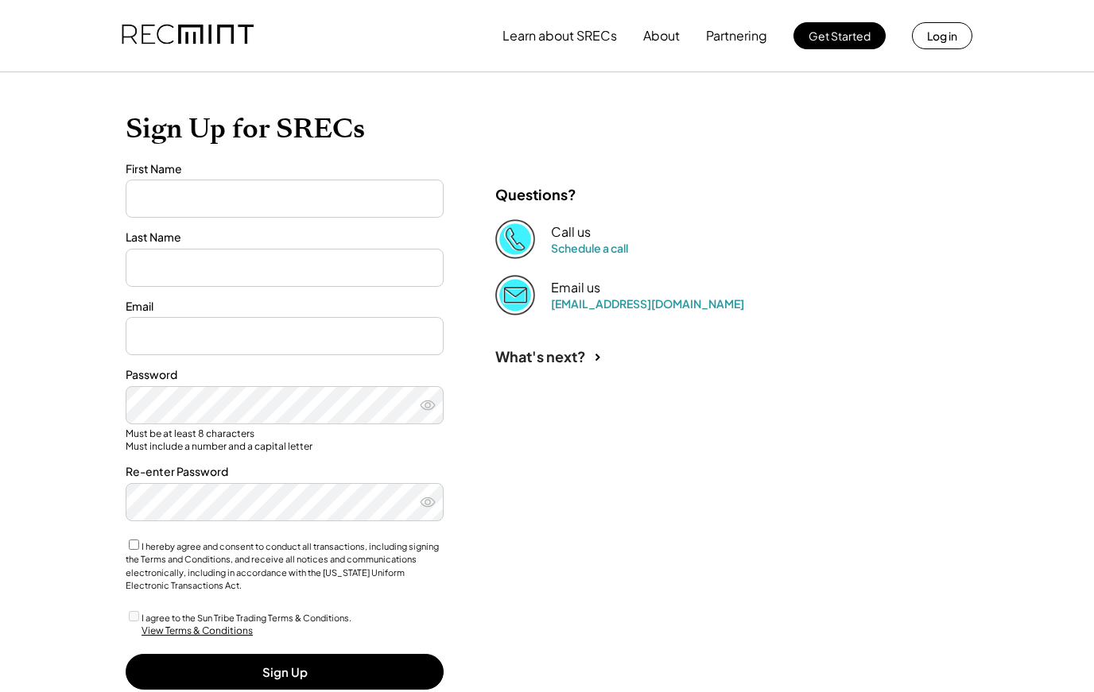 Image resolution: width=1094 pixels, height=692 pixels. I want to click on button: Sign Up, so click(285, 672).